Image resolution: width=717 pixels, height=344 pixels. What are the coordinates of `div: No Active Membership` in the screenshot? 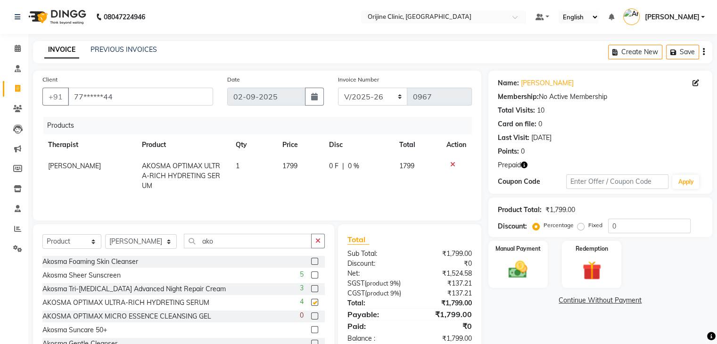 It's located at (601, 97).